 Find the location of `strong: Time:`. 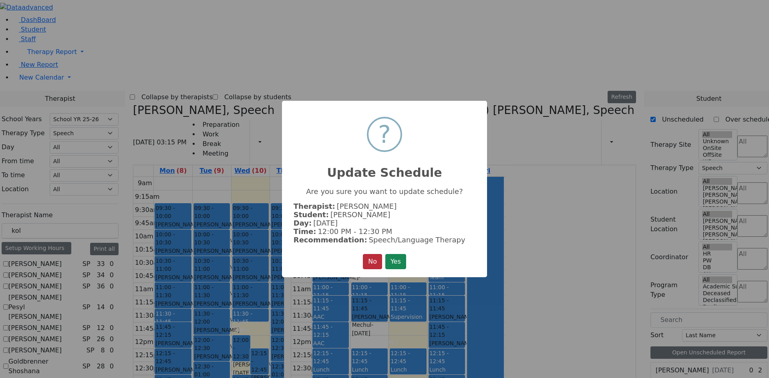

strong: Time: is located at coordinates (305, 231).